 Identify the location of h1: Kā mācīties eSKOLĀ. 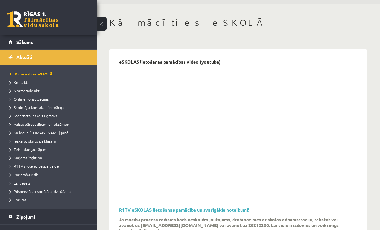
(238, 23).